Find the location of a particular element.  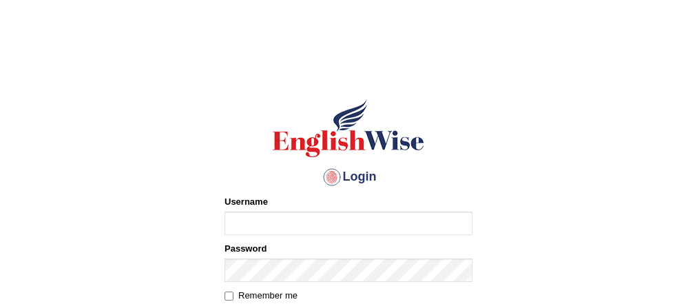

label: Password is located at coordinates (245, 248).